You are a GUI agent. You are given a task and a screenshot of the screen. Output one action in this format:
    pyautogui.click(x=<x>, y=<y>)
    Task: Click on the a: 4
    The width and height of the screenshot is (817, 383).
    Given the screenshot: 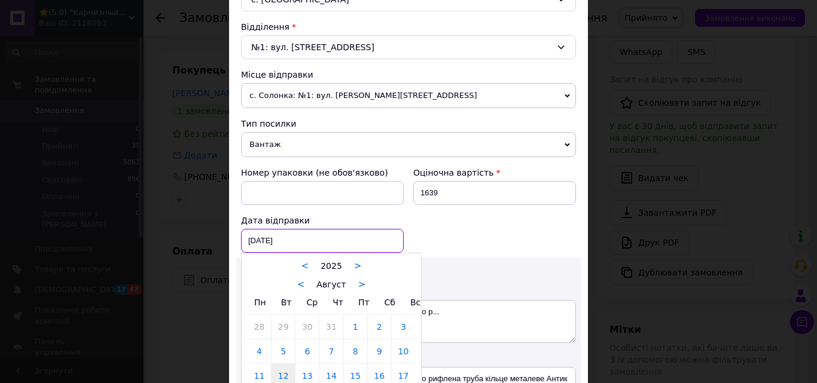 What is the action you would take?
    pyautogui.click(x=259, y=351)
    